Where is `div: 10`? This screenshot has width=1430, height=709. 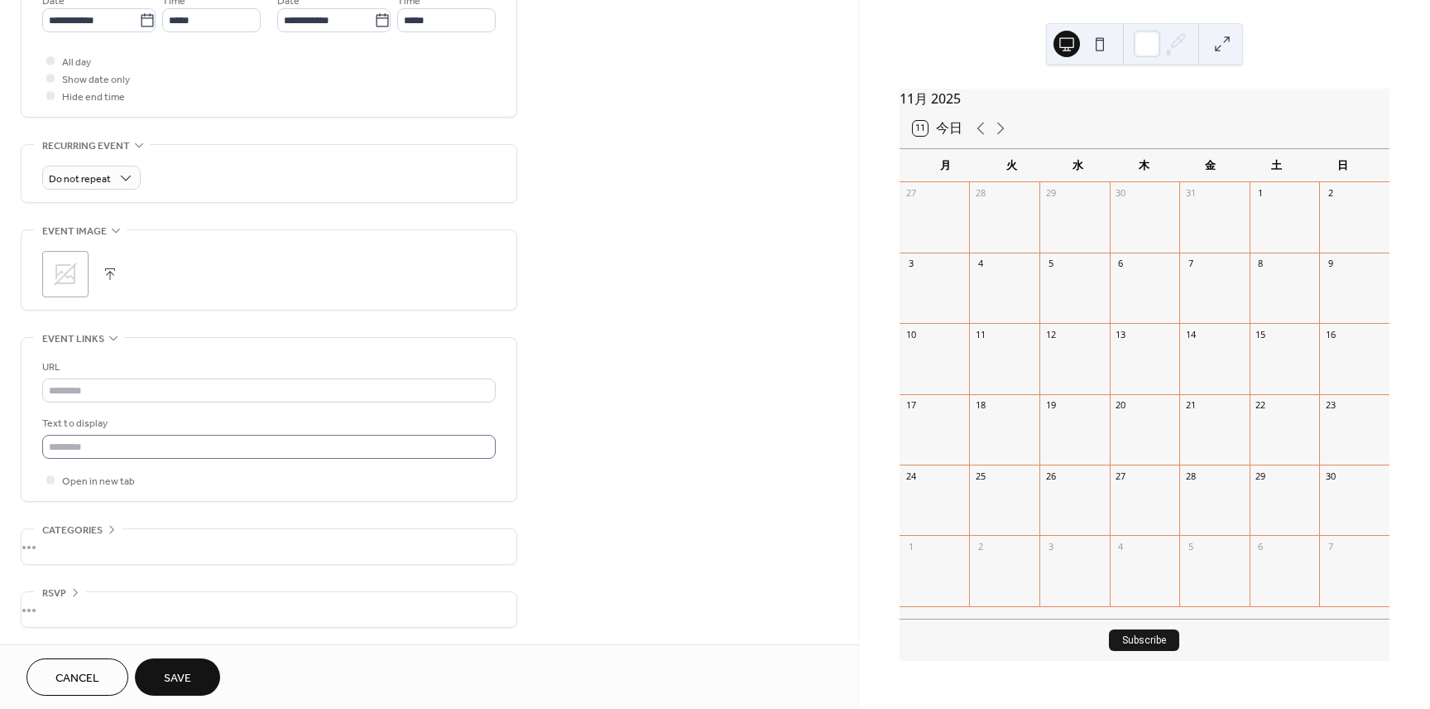 div: 10 is located at coordinates (911, 334).